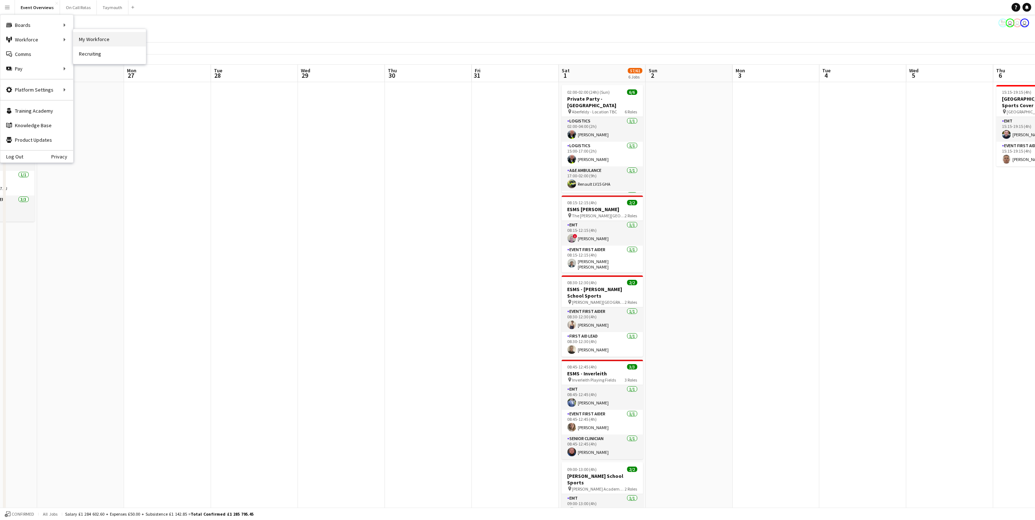 The width and height of the screenshot is (1035, 520). Describe the element at coordinates (602, 410) in the screenshot. I see `app-job-card: 08:45-12:45 (4h)3/3ESMS - Inverleith Inverleith Playing Fields3 RolesEMT1/108:45-12:45 (4h)[PERSO...` at that location.